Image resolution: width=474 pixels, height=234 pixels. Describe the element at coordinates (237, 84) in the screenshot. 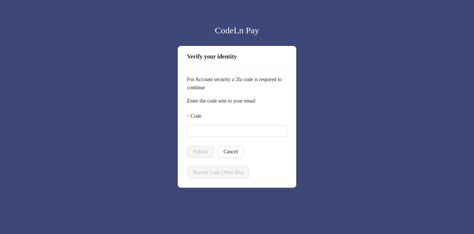

I see `p: For Account security a 2fa code is required to continue` at that location.